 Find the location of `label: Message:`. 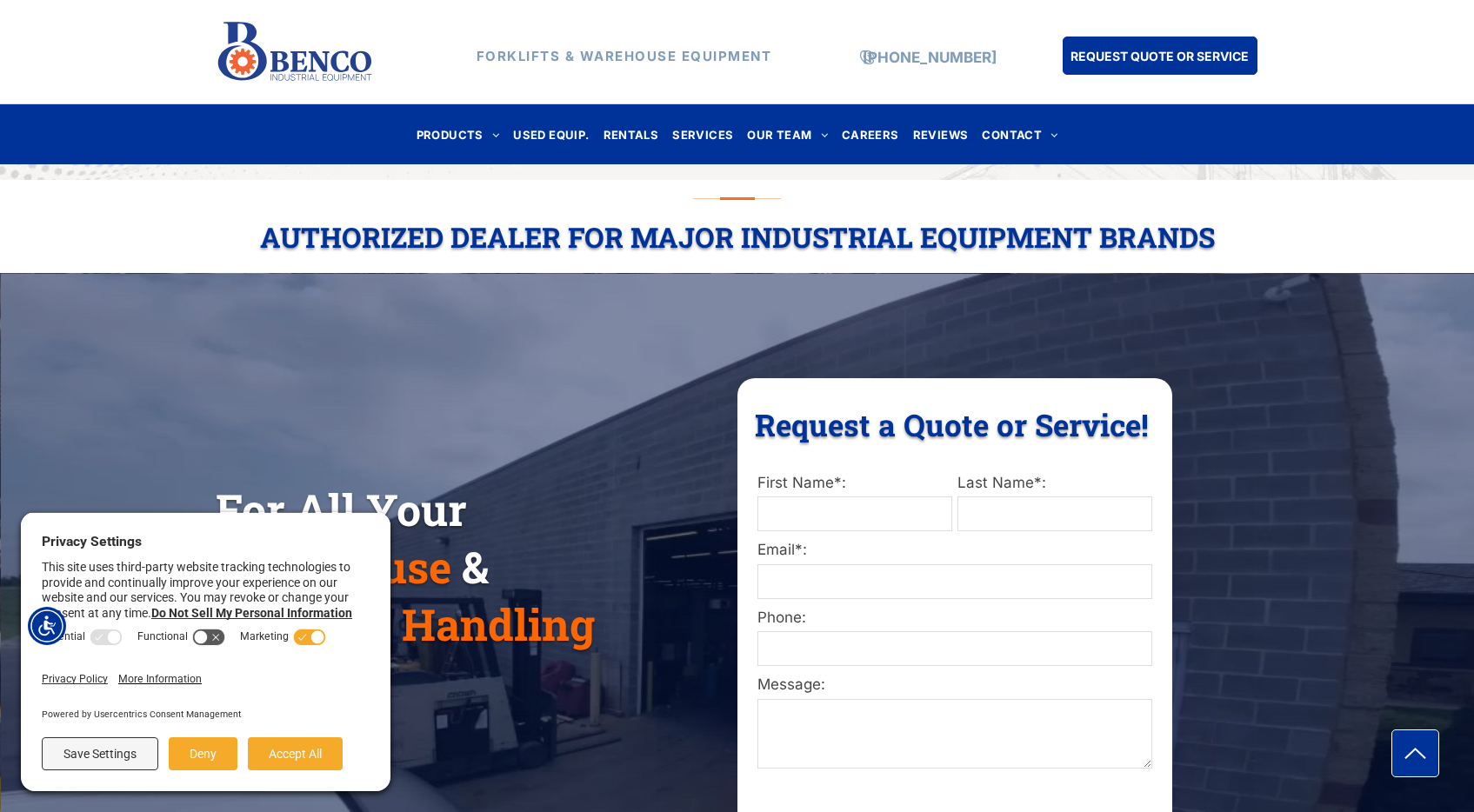

label: Message: is located at coordinates (955, 685).